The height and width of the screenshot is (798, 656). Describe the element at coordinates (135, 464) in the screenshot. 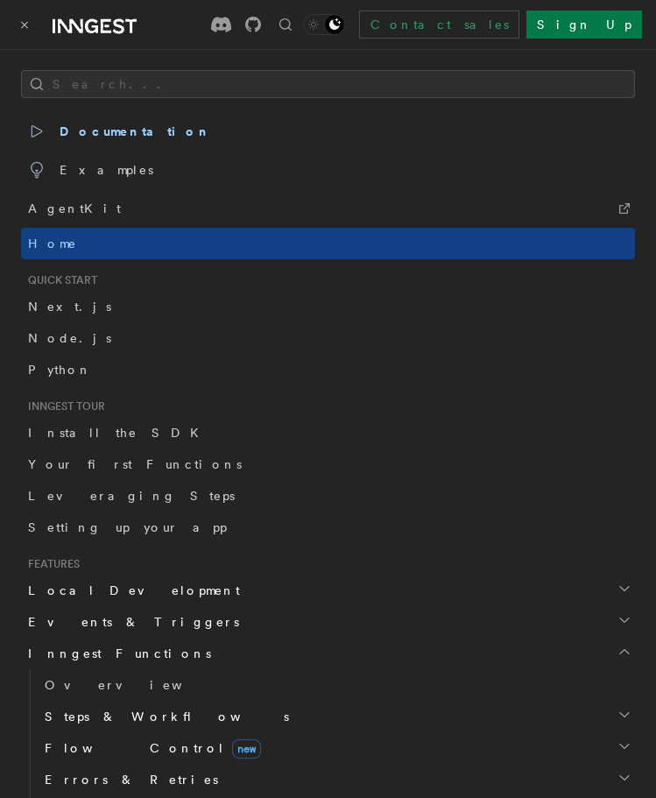

I see `span: Your first Functions` at that location.